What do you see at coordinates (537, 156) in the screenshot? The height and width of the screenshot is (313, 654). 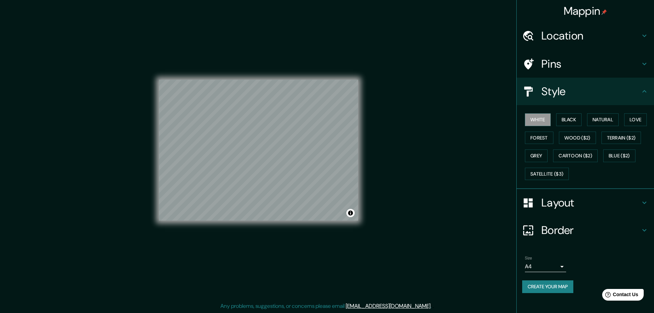 I see `button: Grey` at bounding box center [537, 156].